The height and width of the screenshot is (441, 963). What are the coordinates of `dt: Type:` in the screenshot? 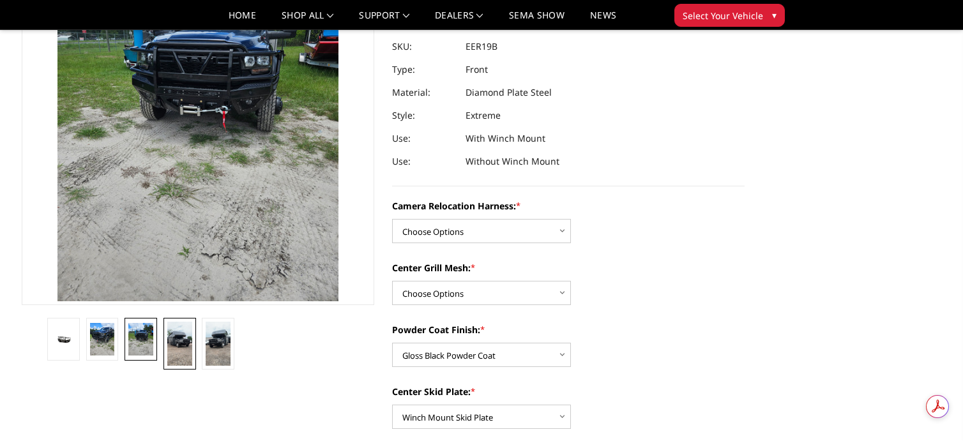 It's located at (424, 70).